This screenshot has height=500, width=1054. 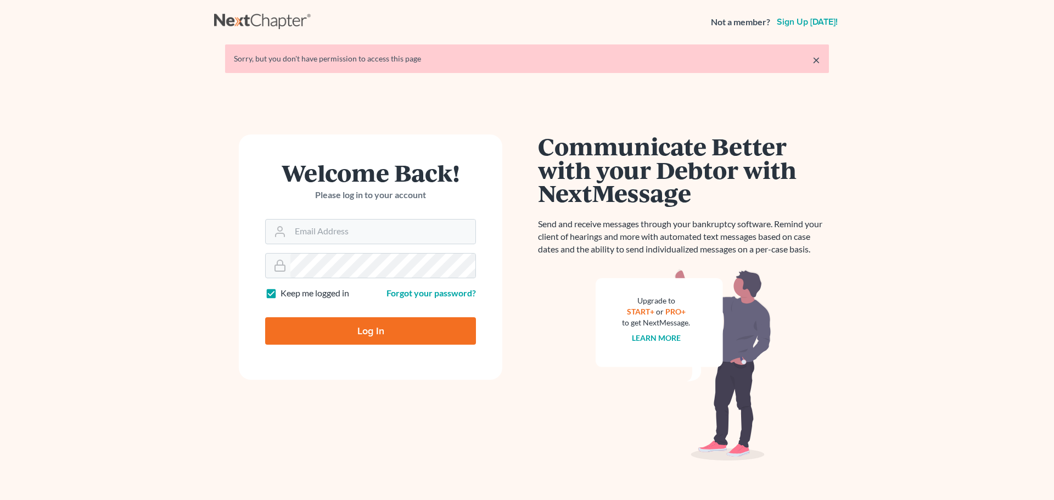 I want to click on span: or, so click(x=660, y=311).